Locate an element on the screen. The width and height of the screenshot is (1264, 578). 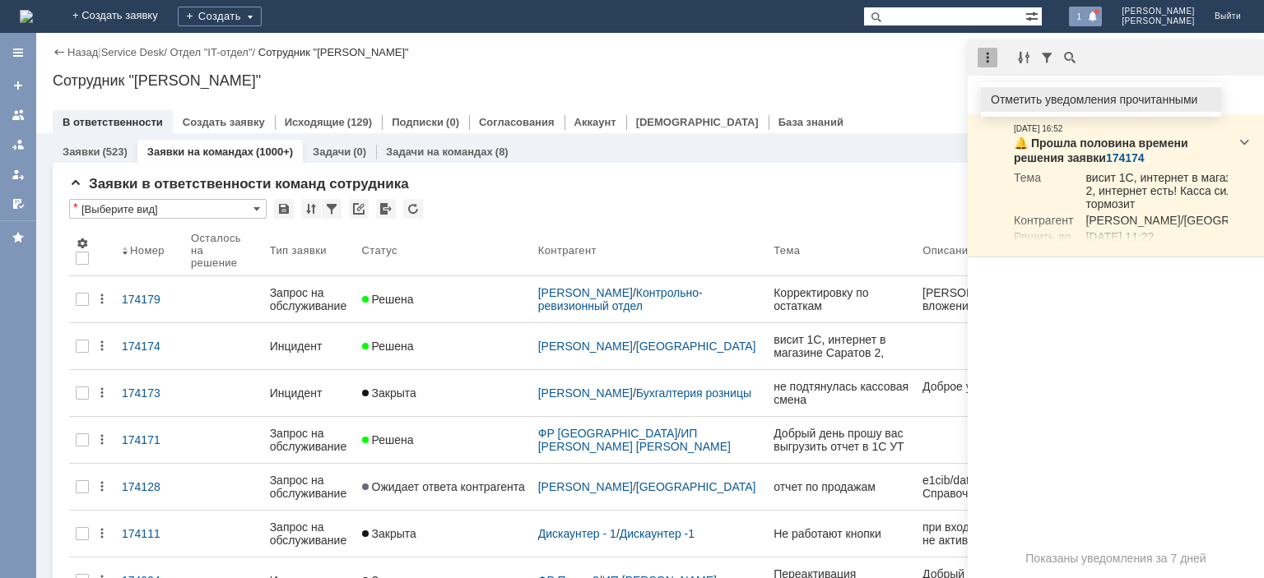
div: Развернуть is located at coordinates (1244, 142).